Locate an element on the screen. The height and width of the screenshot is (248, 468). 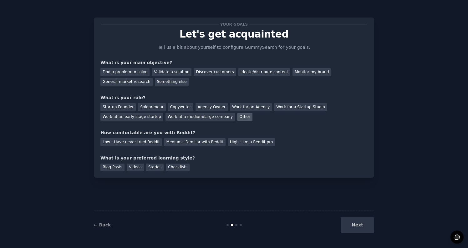
div: Find a problem to solve is located at coordinates (125, 72).